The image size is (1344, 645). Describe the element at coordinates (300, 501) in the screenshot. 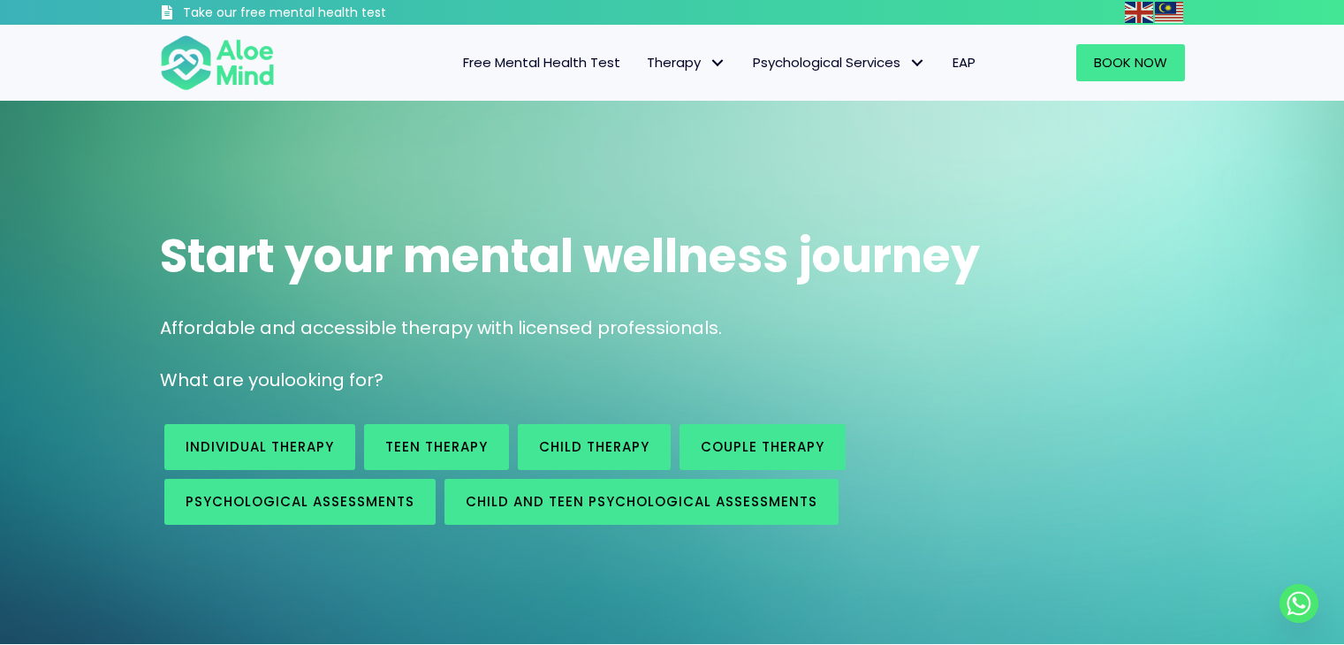

I see `span: Psychological assessments` at that location.